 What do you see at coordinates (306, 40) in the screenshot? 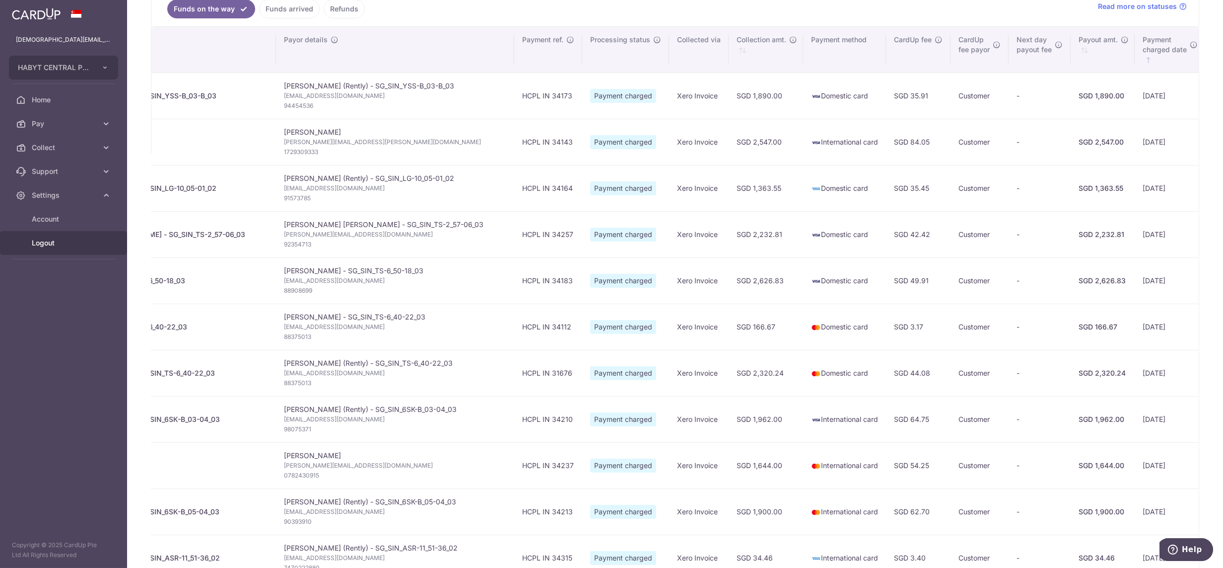
I see `span: Payor details` at bounding box center [306, 40].